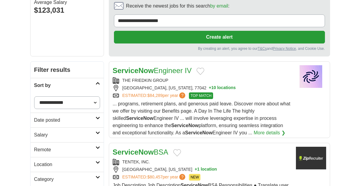 The height and width of the screenshot is (186, 360). Describe the element at coordinates (67, 120) in the screenshot. I see `a: Date posted` at that location.